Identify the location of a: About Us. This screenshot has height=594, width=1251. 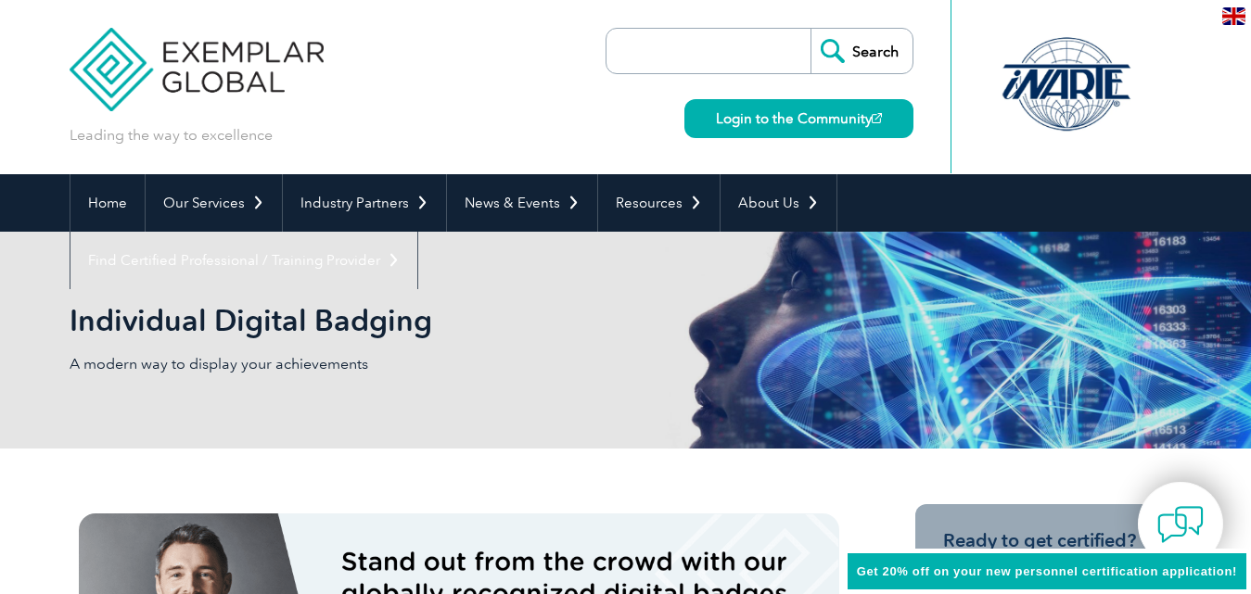
(778, 203).